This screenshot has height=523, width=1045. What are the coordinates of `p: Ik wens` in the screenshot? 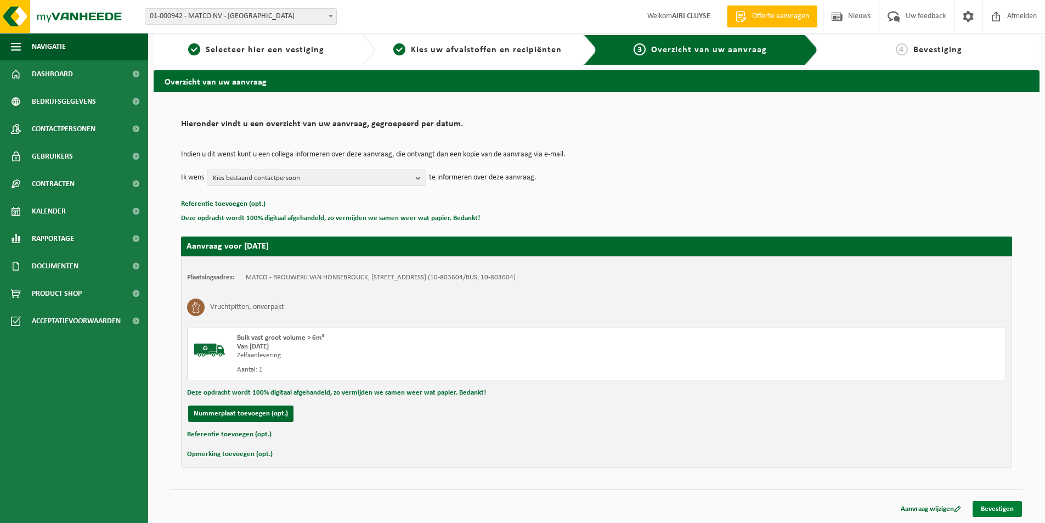 It's located at (193, 178).